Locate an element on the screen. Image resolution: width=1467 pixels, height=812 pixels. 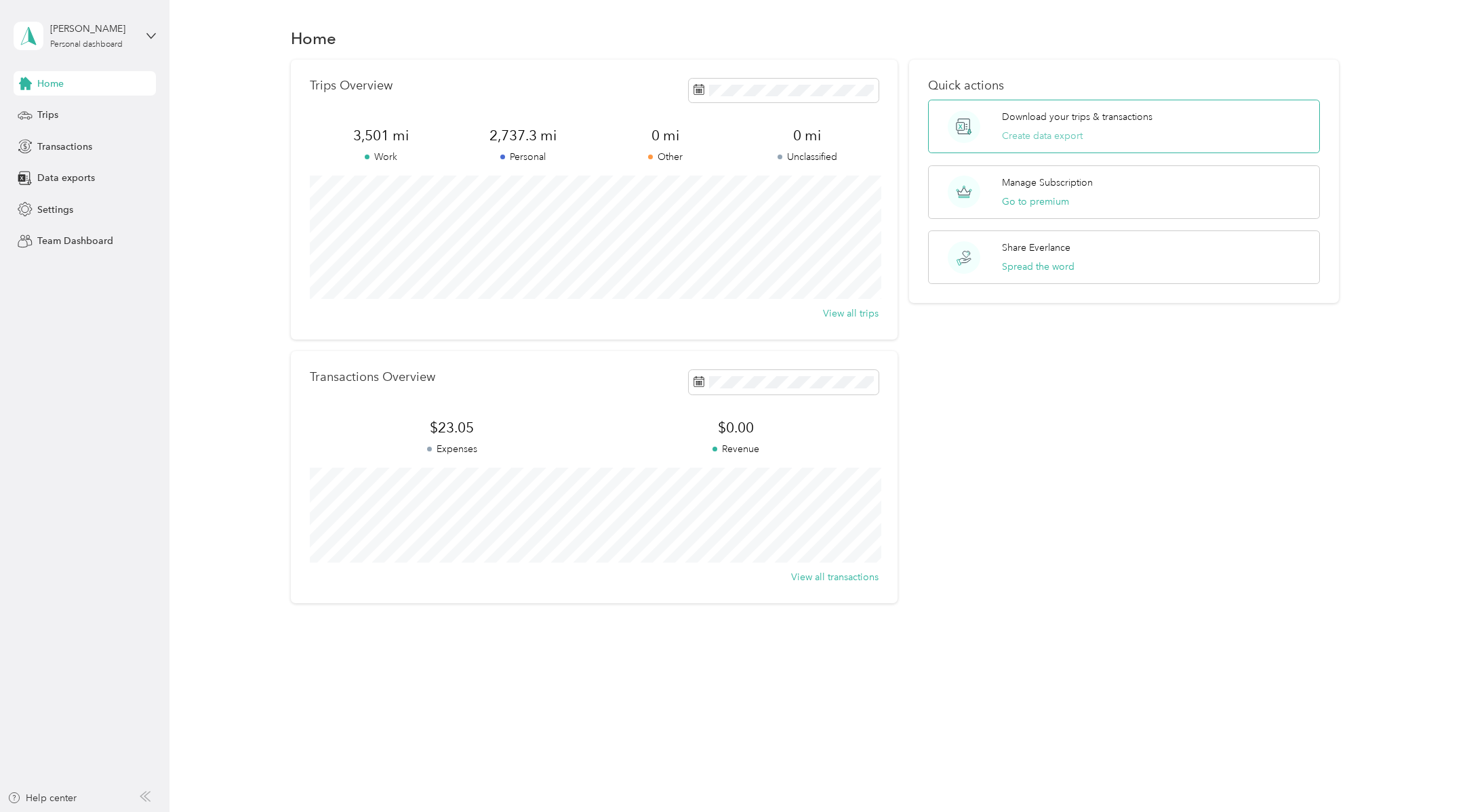
div: Personal dashboard is located at coordinates (86, 45).